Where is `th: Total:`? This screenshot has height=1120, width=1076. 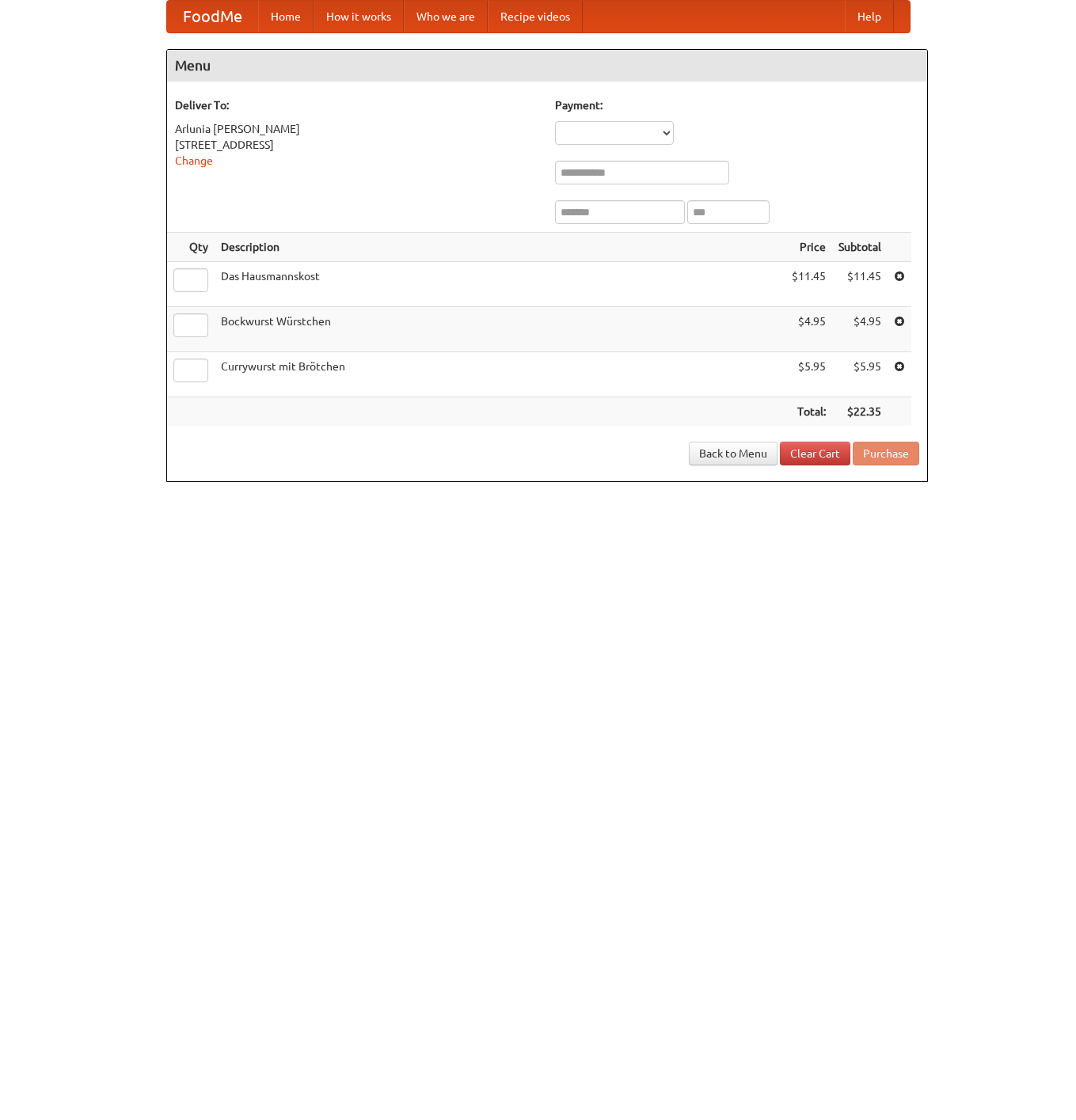 th: Total: is located at coordinates (809, 412).